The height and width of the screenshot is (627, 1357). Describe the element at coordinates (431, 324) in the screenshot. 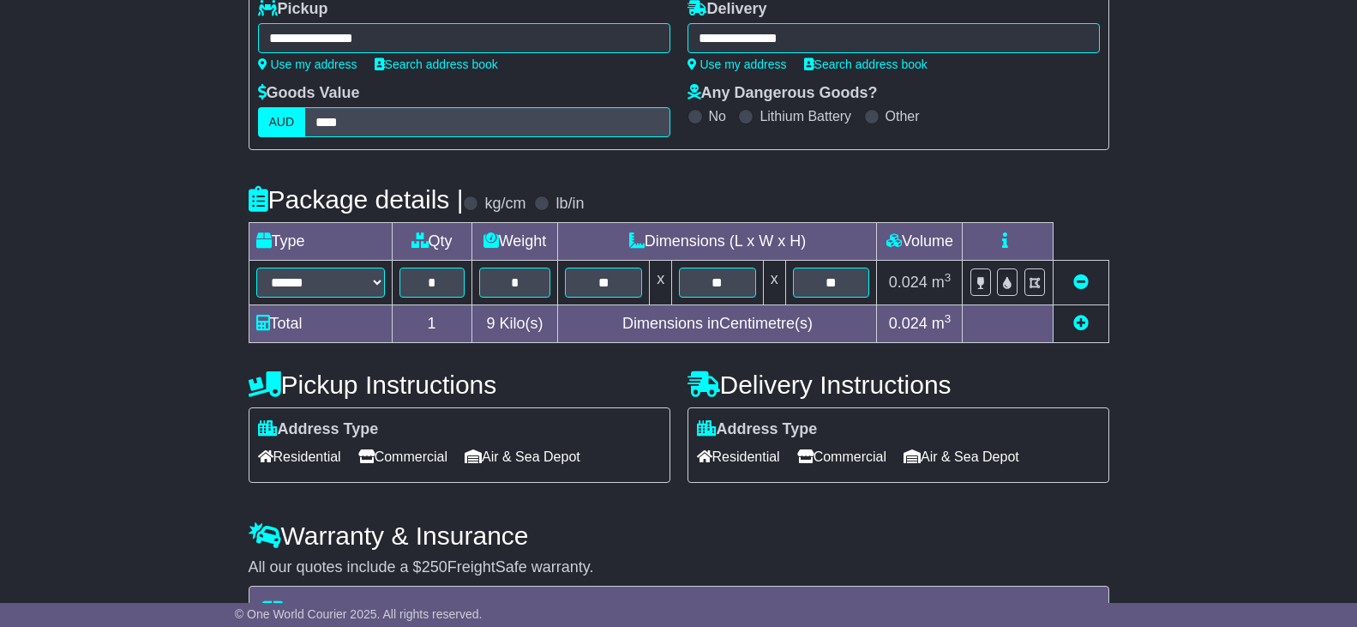

I see `td: 1` at that location.